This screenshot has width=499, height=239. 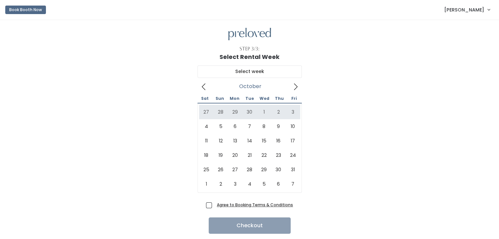 I want to click on span: October 27, 2025, so click(x=235, y=170).